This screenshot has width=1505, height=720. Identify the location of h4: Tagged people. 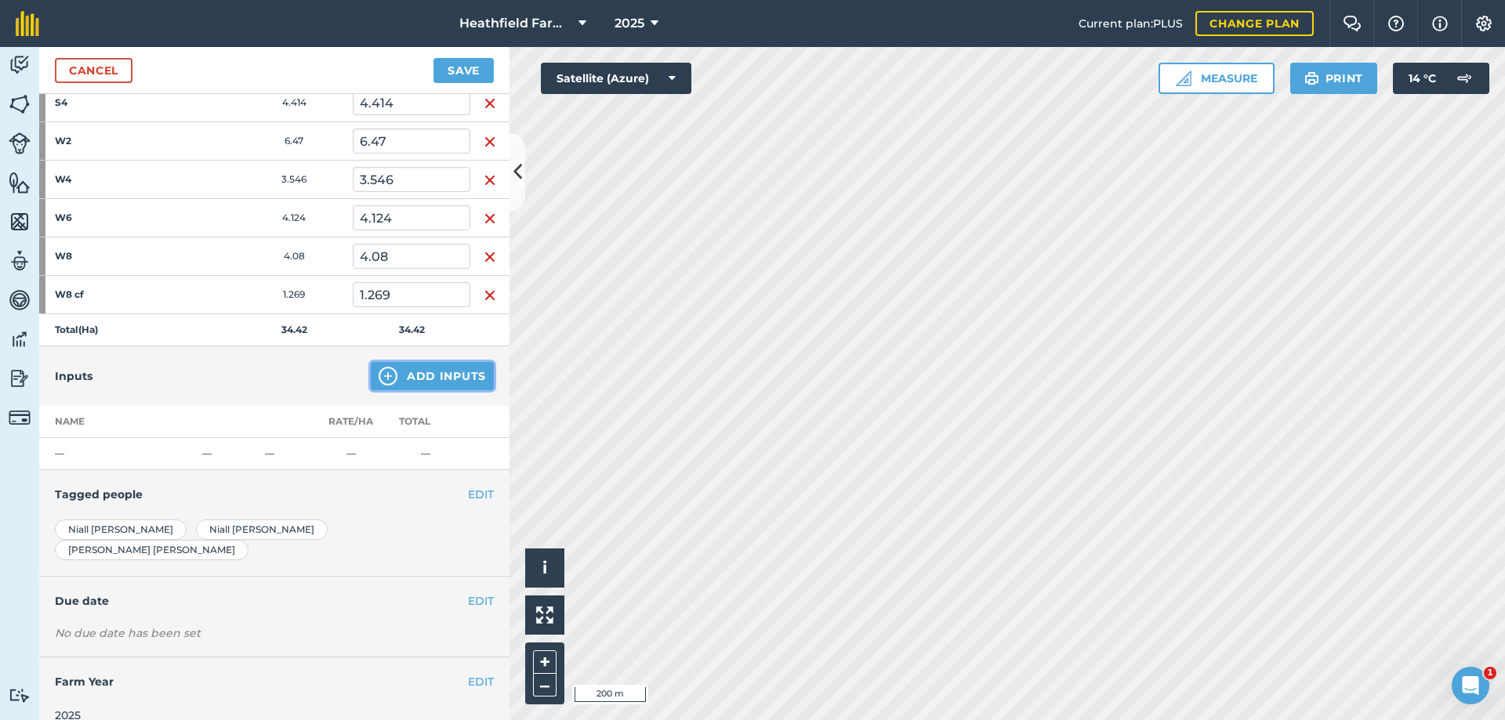
(274, 495).